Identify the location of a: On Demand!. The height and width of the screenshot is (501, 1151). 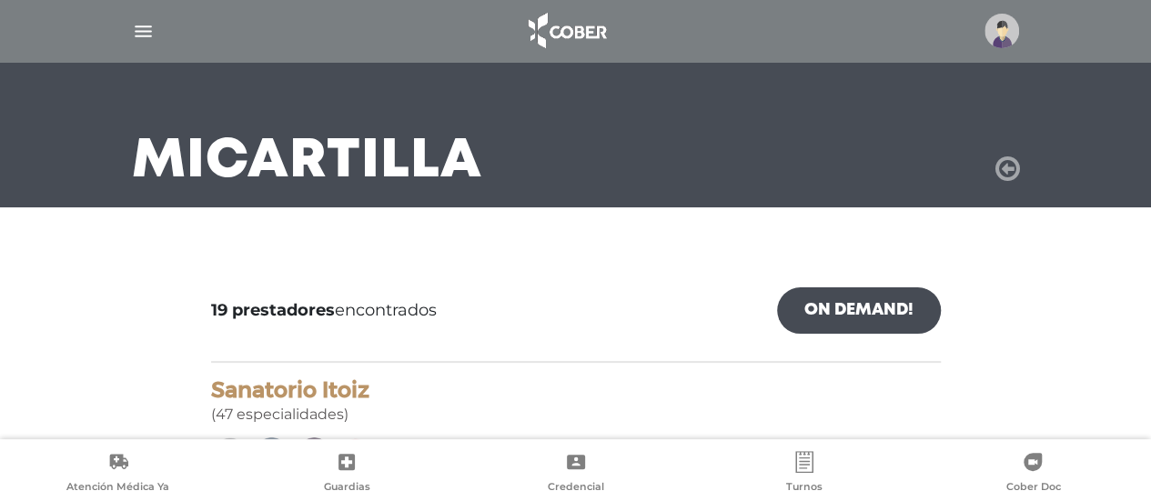
(859, 310).